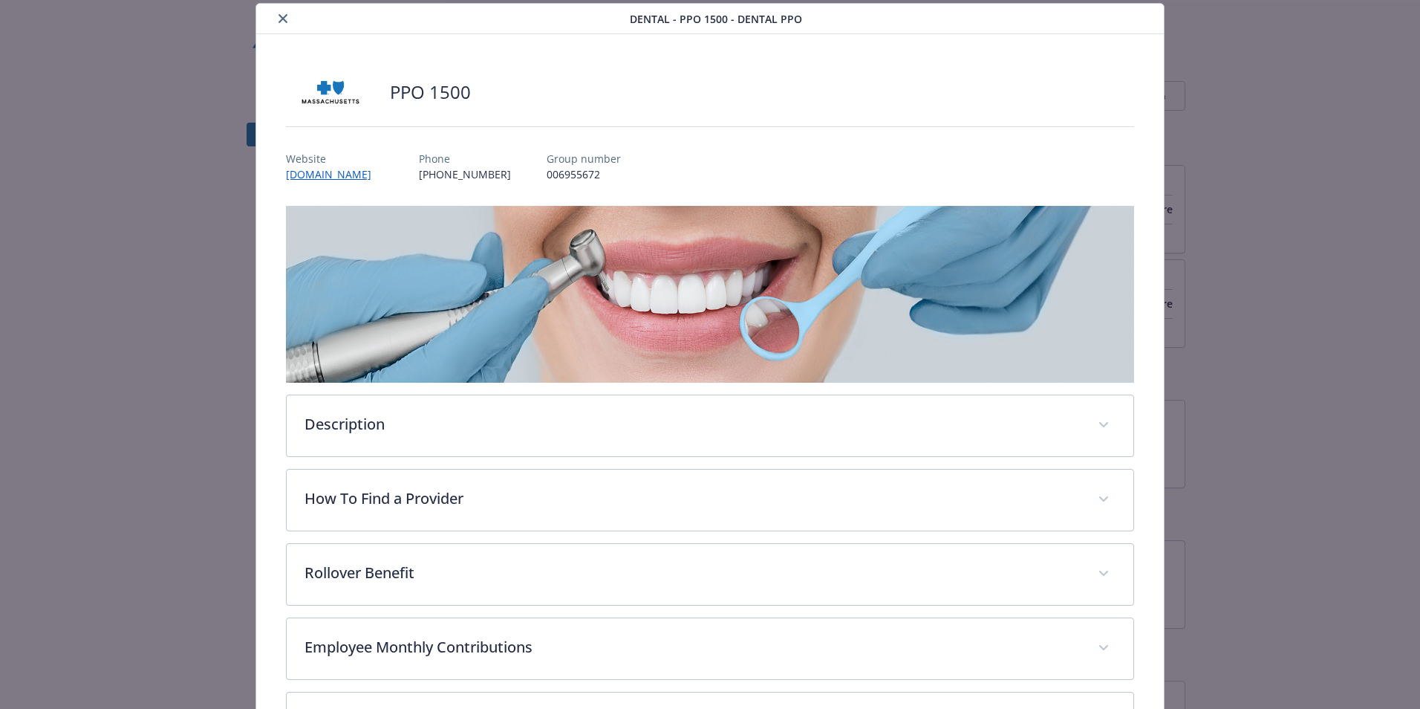 The image size is (1420, 709). I want to click on div: Description, so click(710, 426).